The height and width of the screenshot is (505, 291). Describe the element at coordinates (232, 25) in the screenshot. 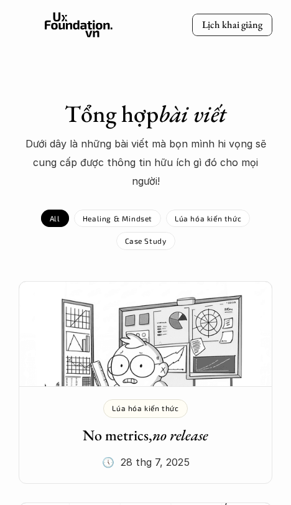

I see `p: Lịch khai giảng` at that location.